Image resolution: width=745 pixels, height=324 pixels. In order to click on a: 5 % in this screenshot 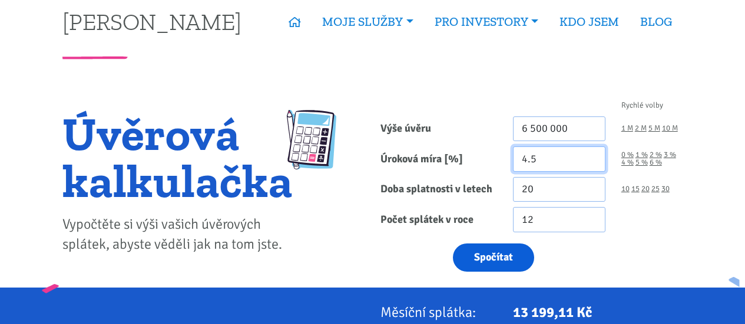, I will do `click(641, 162)`.